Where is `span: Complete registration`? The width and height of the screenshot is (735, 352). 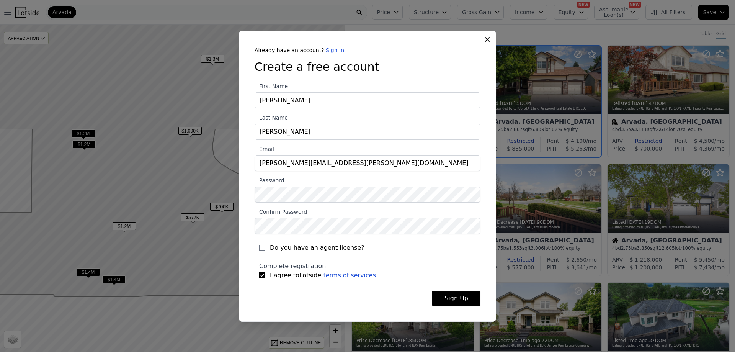
span: Complete registration is located at coordinates (292, 266).